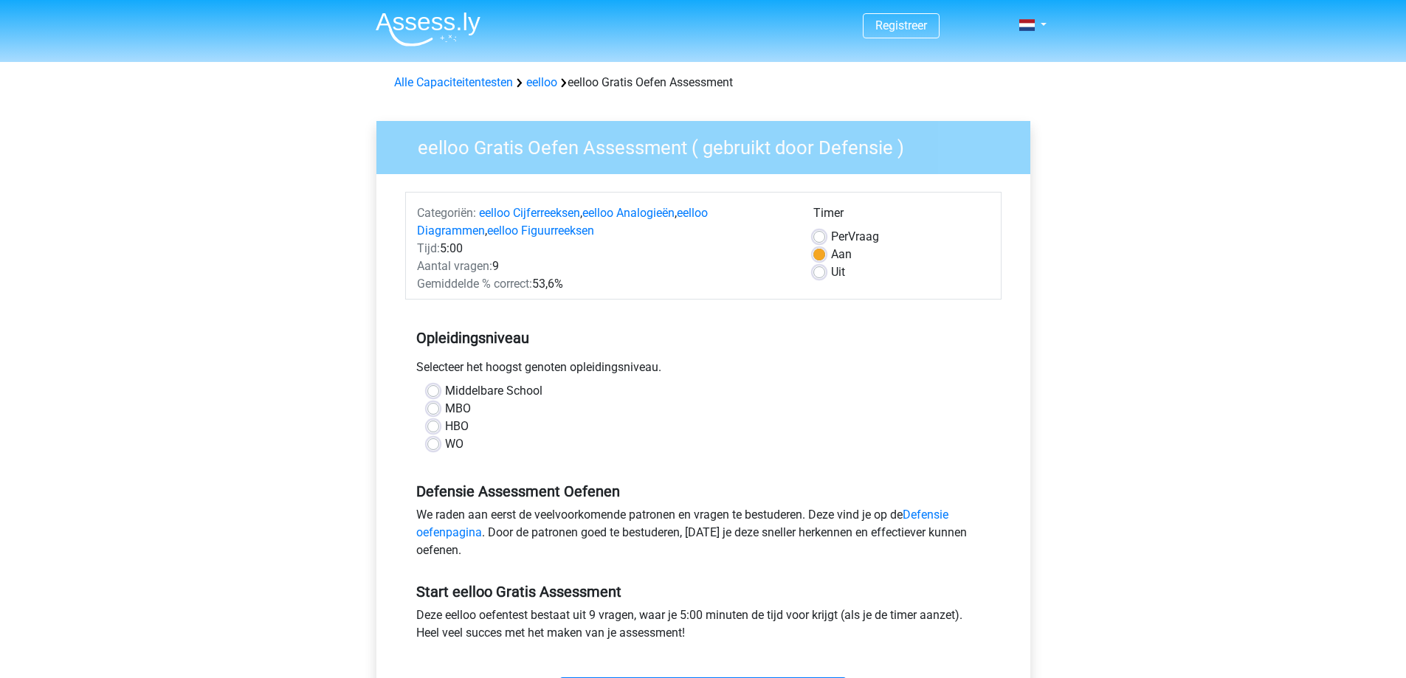 Image resolution: width=1406 pixels, height=678 pixels. Describe the element at coordinates (839, 236) in the screenshot. I see `span: Per` at that location.